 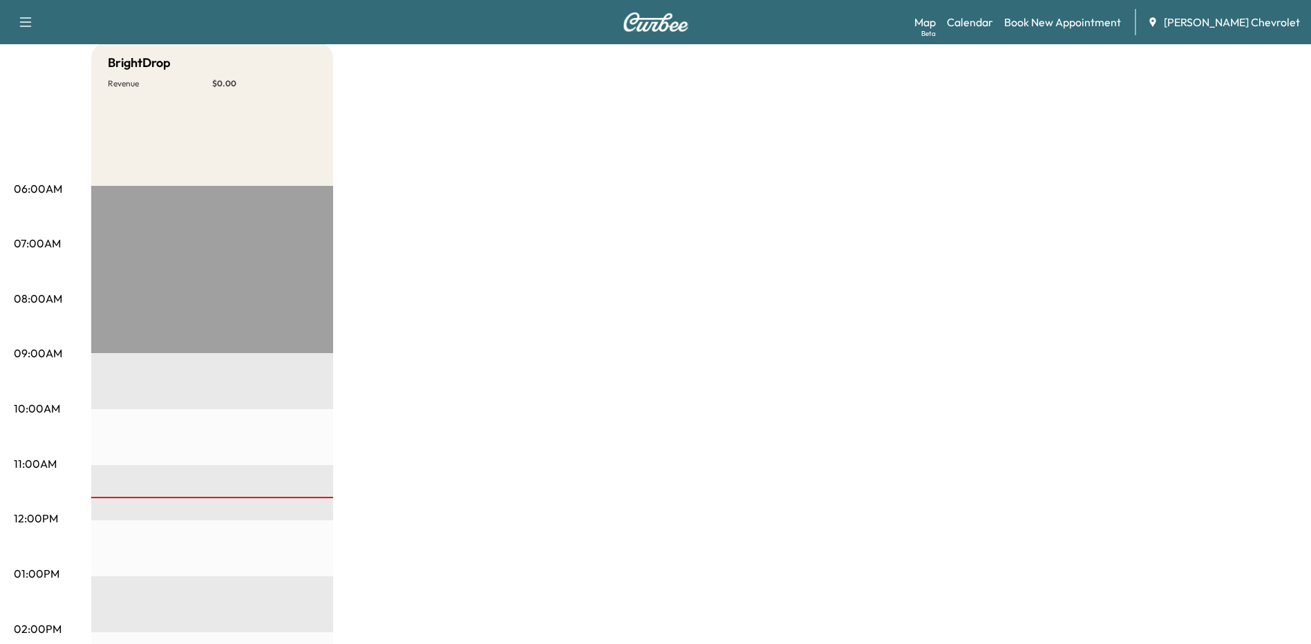 I want to click on img: Curbee Logo, so click(x=656, y=22).